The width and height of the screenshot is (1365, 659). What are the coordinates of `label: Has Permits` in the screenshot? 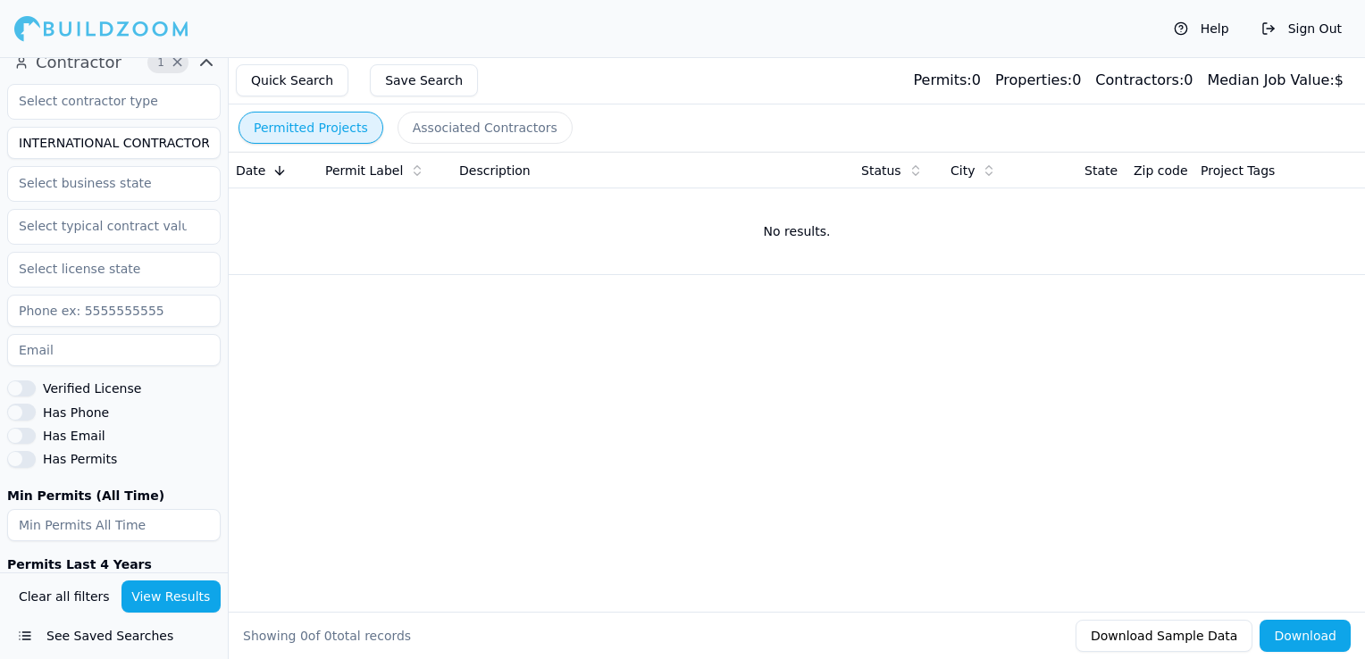 It's located at (80, 459).